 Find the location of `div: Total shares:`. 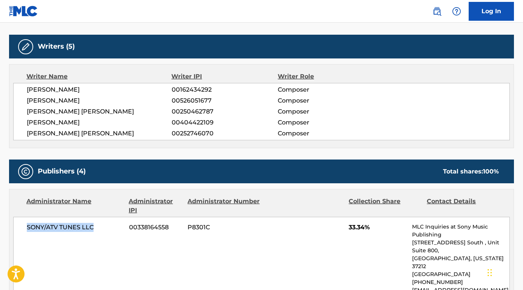

div: Total shares: is located at coordinates (471, 172).